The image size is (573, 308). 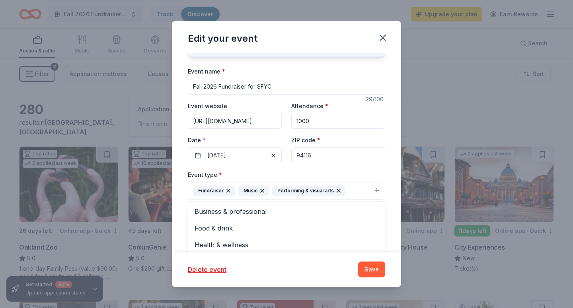 What do you see at coordinates (286, 228) in the screenshot?
I see `span: Food & drink` at bounding box center [286, 228].